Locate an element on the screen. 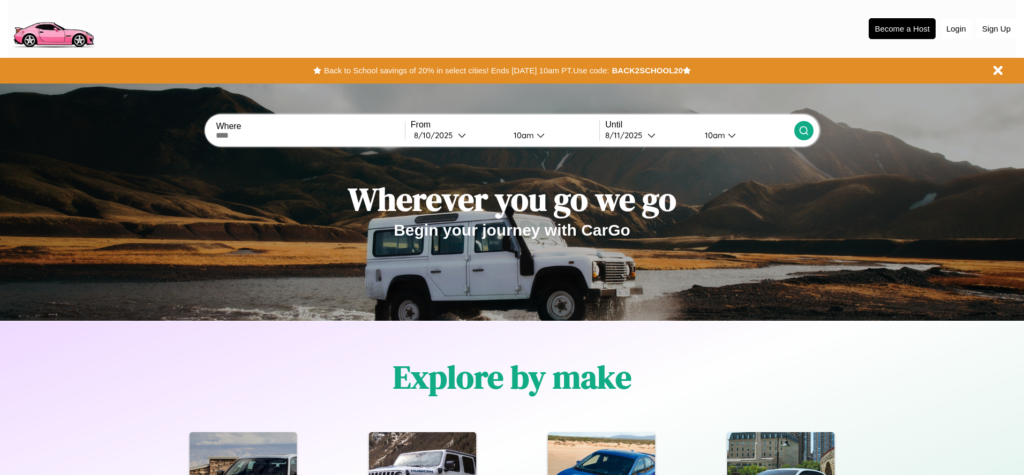 This screenshot has width=1024, height=475. b: BACK2SCHOOL20 is located at coordinates (647, 70).